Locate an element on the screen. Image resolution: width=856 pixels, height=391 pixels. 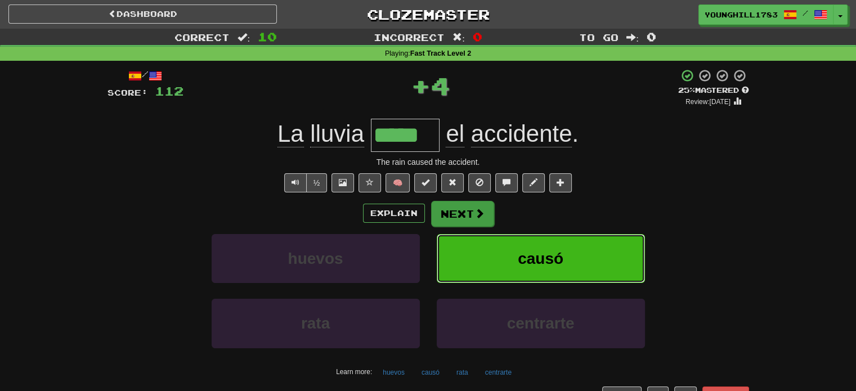
button: Ignore sentence (alt+i) is located at coordinates (480, 183).